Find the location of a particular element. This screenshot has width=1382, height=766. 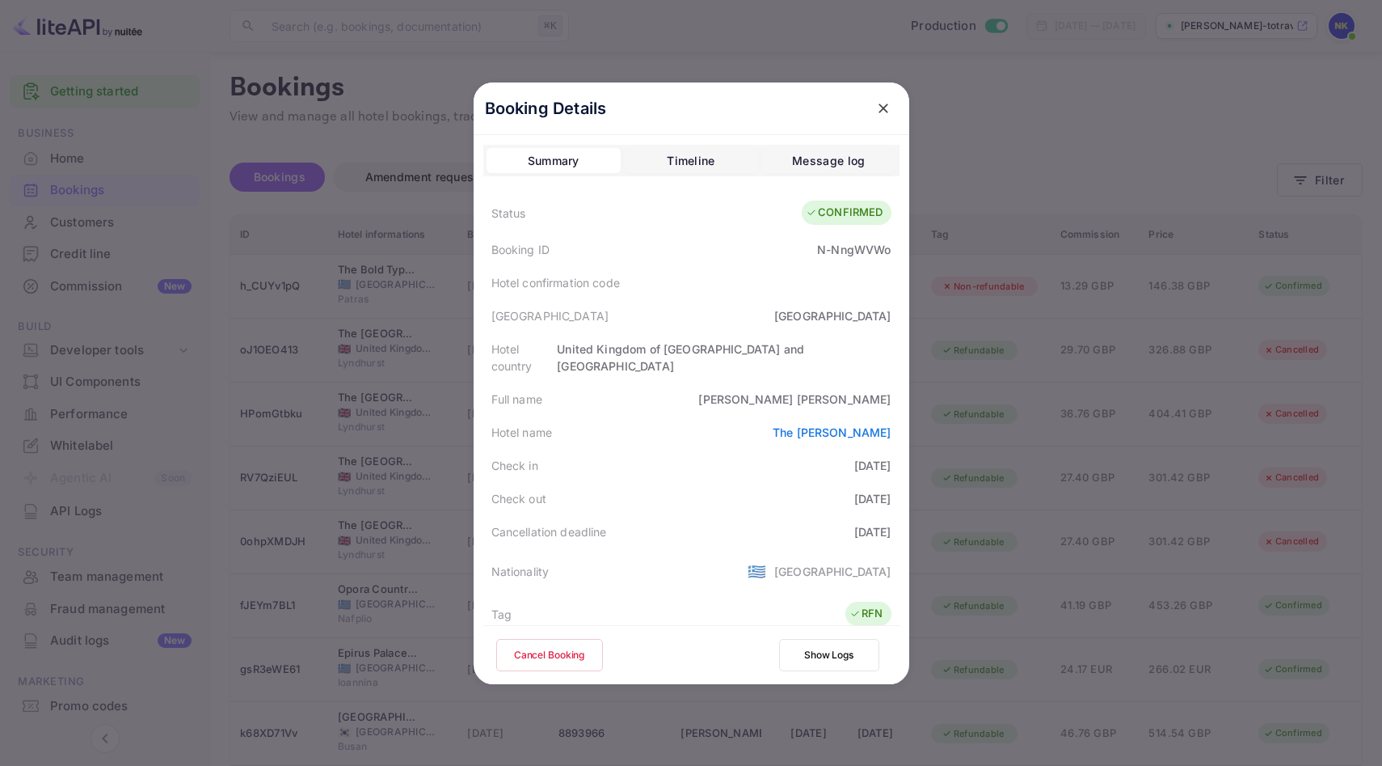

div: Hotel confirmation code is located at coordinates (555, 282).